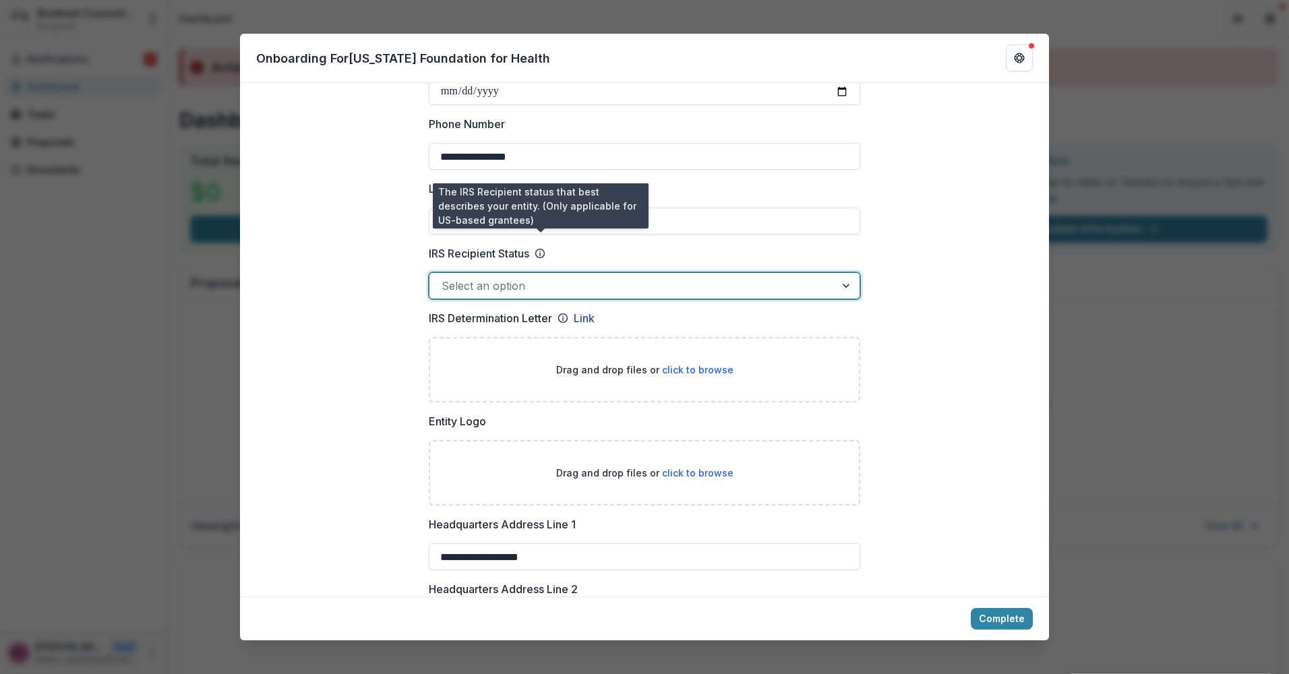  What do you see at coordinates (1020, 58) in the screenshot?
I see `button: Get Help` at bounding box center [1020, 58].